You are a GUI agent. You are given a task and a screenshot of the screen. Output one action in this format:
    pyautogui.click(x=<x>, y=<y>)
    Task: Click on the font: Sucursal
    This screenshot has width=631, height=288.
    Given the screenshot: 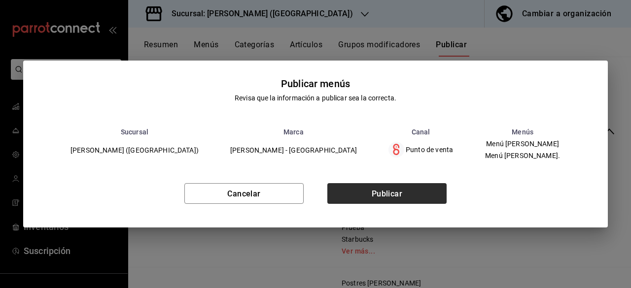 What is the action you would take?
    pyautogui.click(x=135, y=132)
    